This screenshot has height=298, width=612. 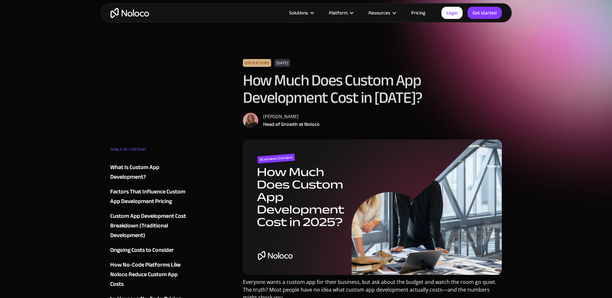 What do you see at coordinates (485, 13) in the screenshot?
I see `a: Get started` at bounding box center [485, 13].